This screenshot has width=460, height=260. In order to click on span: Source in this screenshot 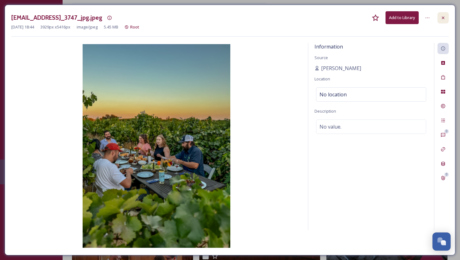, I will do `click(321, 58)`.